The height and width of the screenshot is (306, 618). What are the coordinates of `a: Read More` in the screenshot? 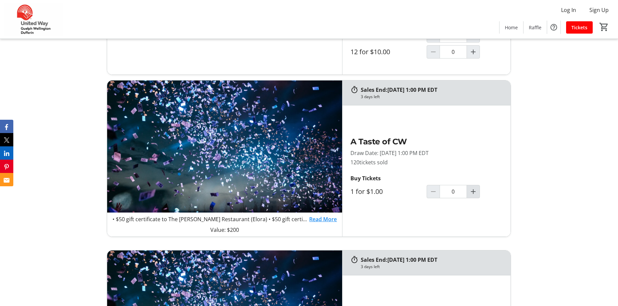 It's located at (323, 219).